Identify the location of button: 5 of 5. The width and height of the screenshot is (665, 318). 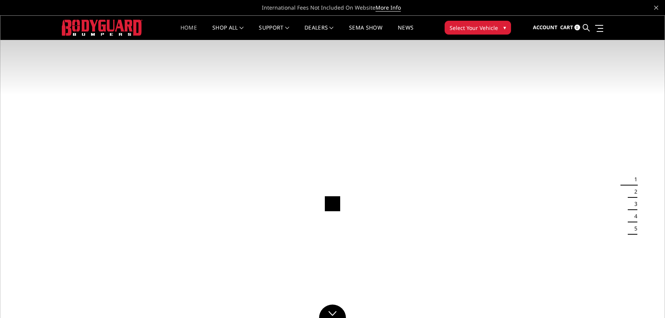
(634, 228).